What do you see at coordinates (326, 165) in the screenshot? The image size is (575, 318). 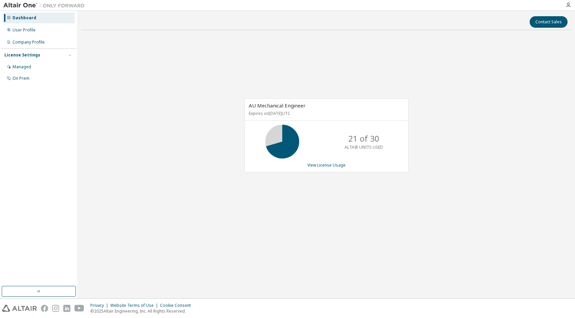 I see `a: View License Usage` at bounding box center [326, 165].